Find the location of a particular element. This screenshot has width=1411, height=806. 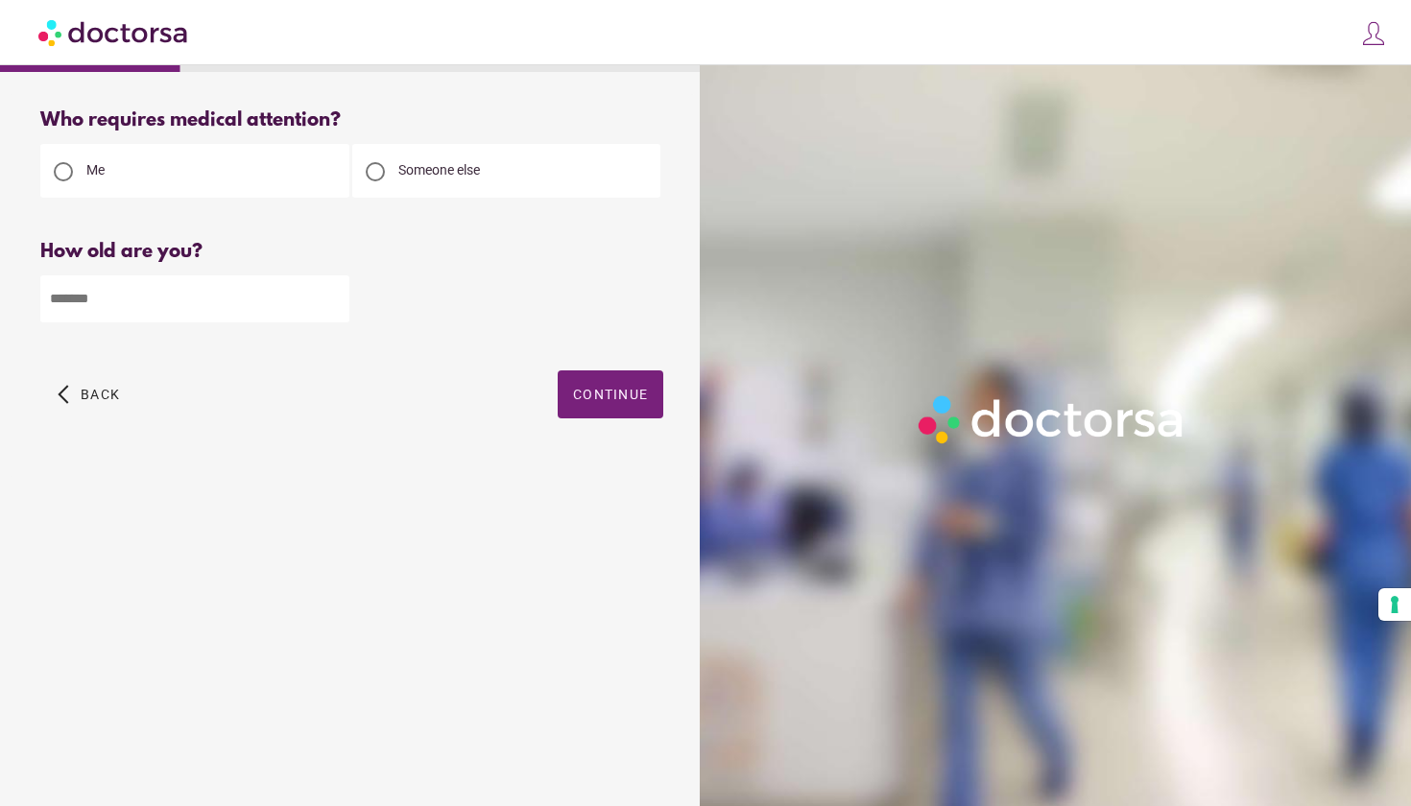

span: Me is located at coordinates (95, 170).